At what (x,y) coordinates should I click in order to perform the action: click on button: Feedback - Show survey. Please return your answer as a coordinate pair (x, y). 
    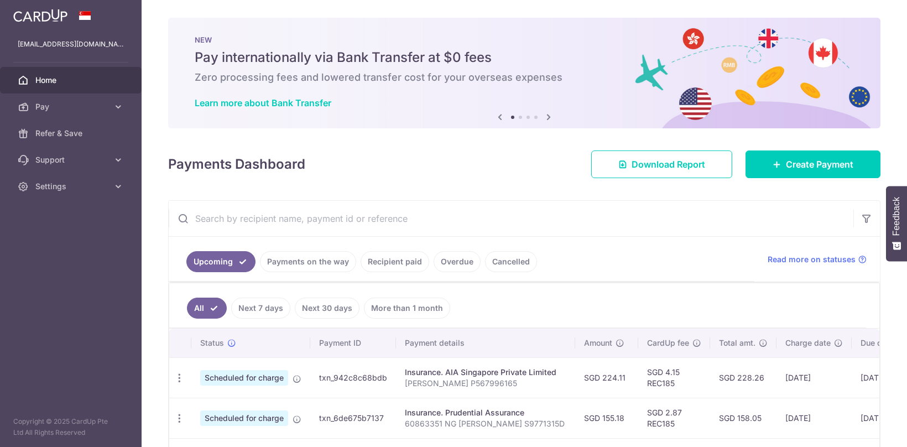
    Looking at the image, I should click on (896, 223).